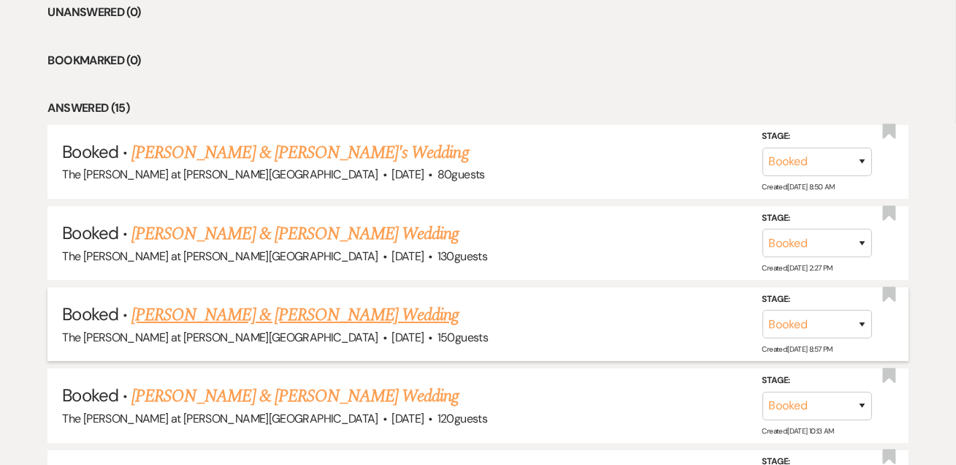  Describe the element at coordinates (478, 61) in the screenshot. I see `li: Bookmarked (0)` at that location.